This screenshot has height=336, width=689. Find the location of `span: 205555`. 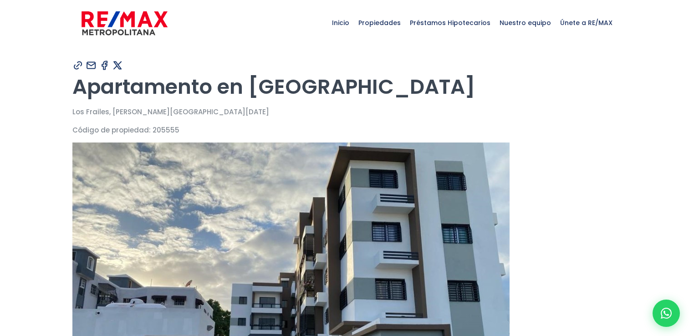

span: 205555 is located at coordinates (166, 130).